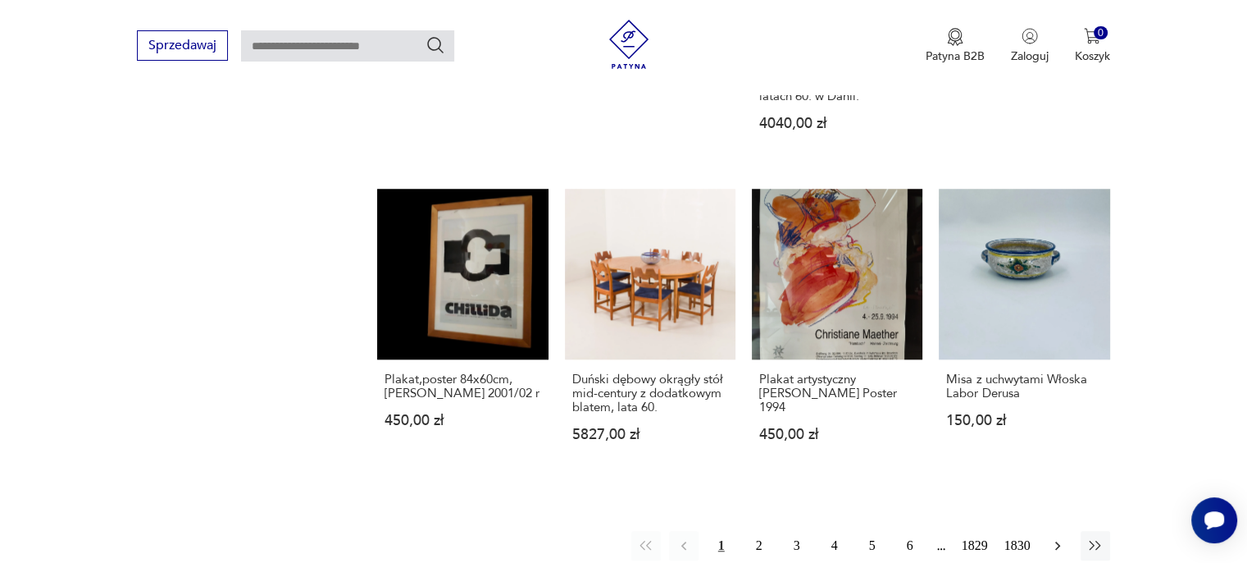  Describe the element at coordinates (1092, 36) in the screenshot. I see `img: Ikona koszyka` at that location.